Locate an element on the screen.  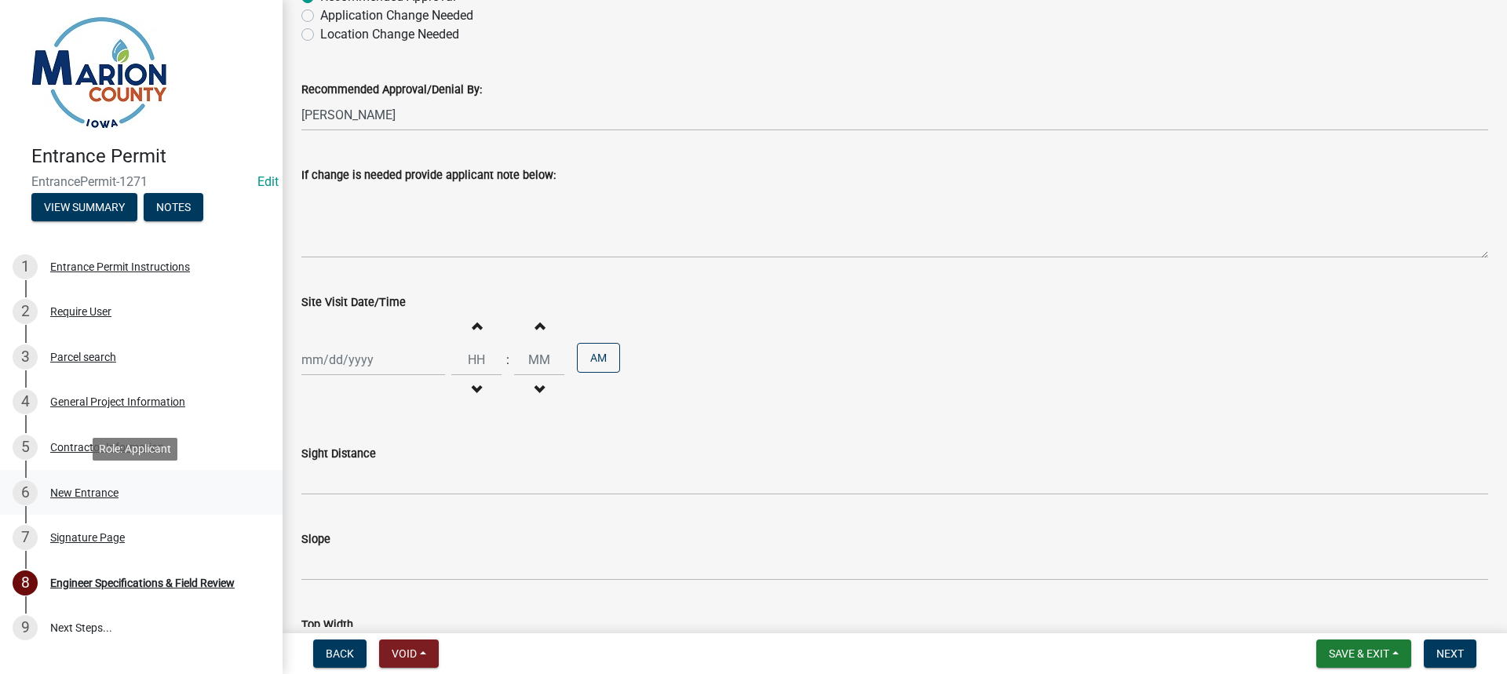
div: 9 is located at coordinates (25, 628).